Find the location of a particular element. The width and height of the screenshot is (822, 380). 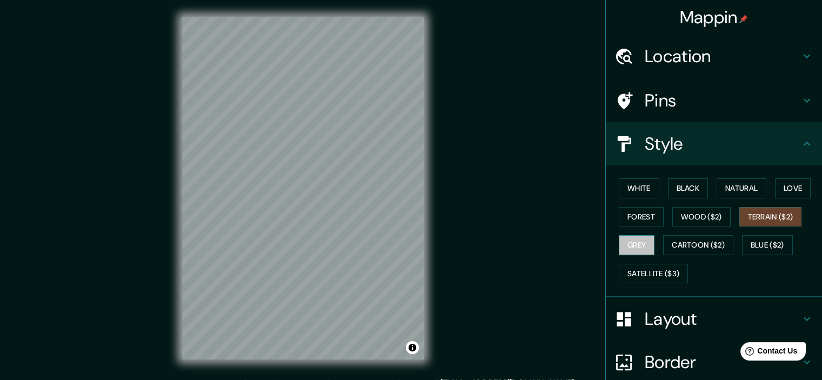

button: Toggle attribution is located at coordinates (412, 348).